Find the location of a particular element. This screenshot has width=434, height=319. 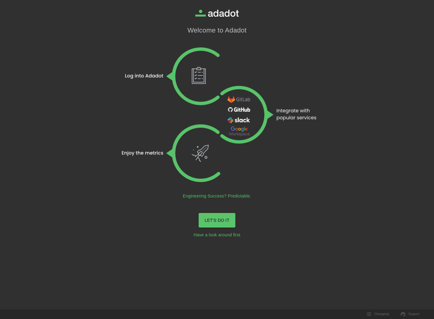

a: Have a look around first is located at coordinates (217, 235).